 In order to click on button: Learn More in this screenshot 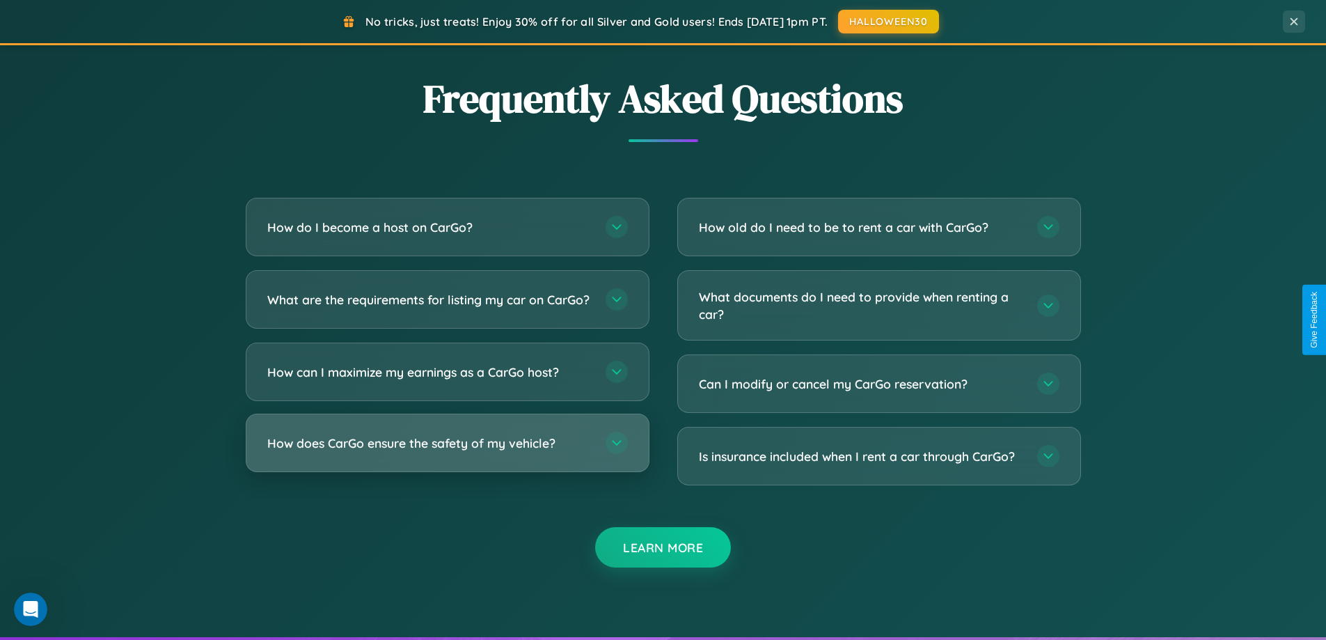, I will do `click(662, 547)`.